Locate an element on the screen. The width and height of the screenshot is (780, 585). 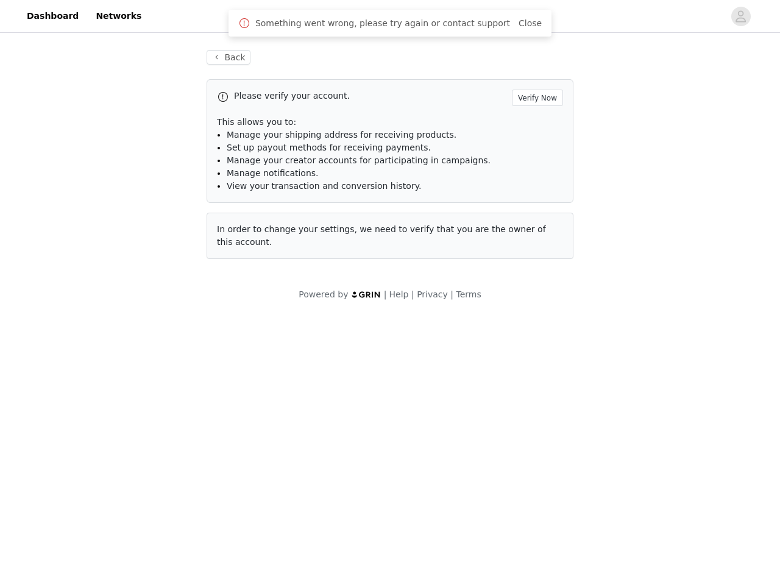
span: Something went wrong, please try again or contact support is located at coordinates (382, 23).